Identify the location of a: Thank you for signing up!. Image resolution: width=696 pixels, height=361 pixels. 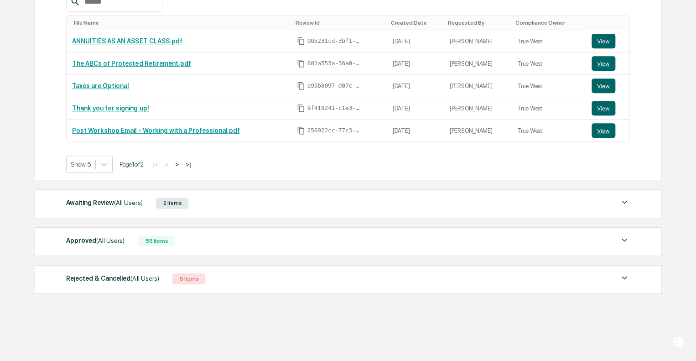
(110, 108).